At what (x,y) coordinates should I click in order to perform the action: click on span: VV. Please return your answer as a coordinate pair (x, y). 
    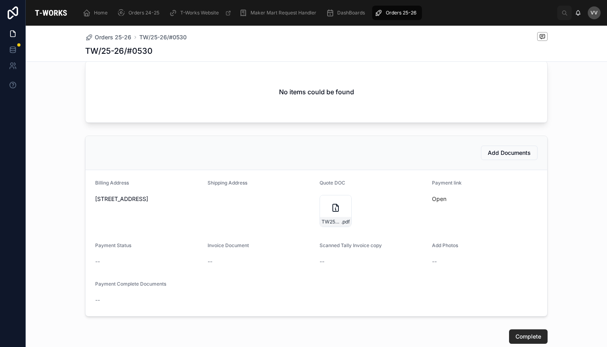
    Looking at the image, I should click on (594, 13).